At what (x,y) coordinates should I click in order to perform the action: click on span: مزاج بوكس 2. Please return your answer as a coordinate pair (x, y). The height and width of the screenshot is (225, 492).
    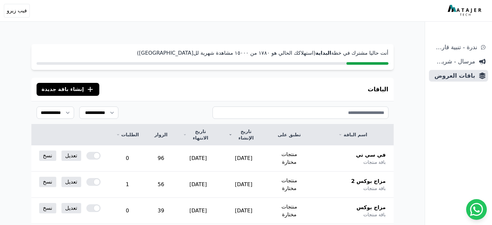
    Looking at the image, I should click on (368, 181).